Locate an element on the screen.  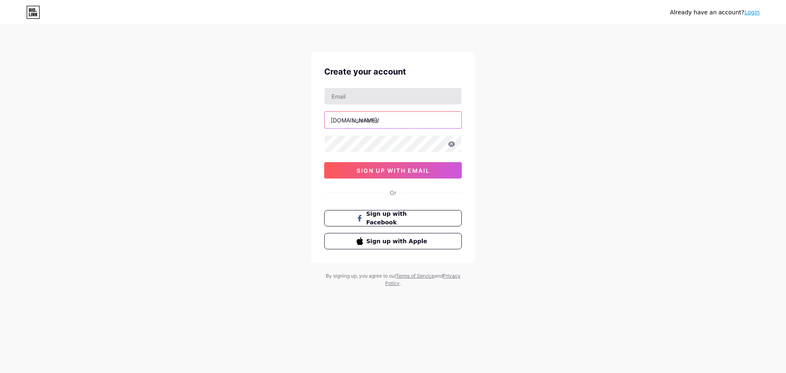
div: Or is located at coordinates (393, 192).